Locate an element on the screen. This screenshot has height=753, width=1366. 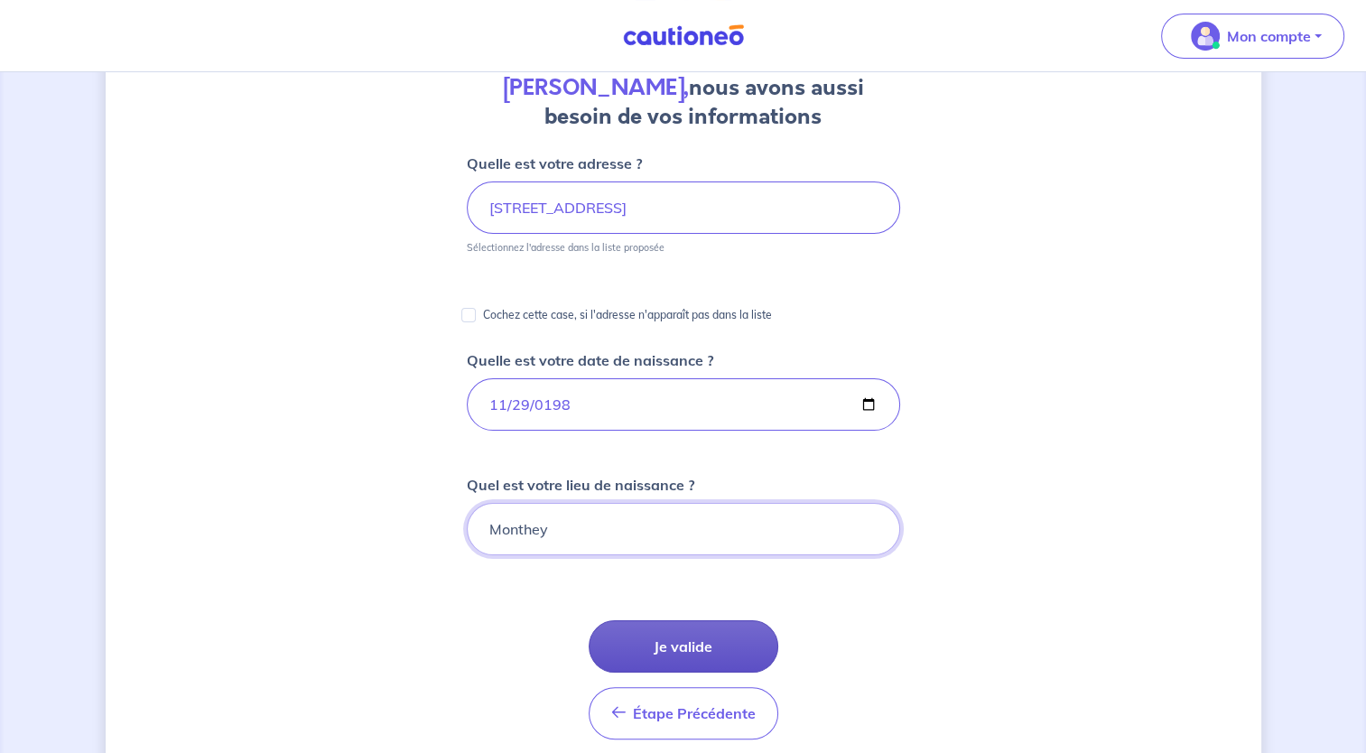
p: Cochez cette case, si l'adresse n'apparaît pas dans la liste is located at coordinates (628, 315).